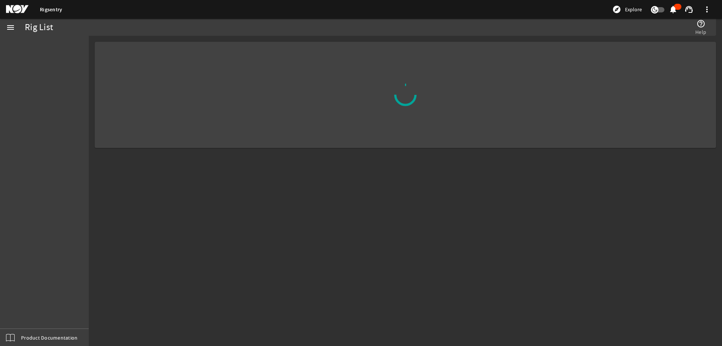  What do you see at coordinates (51, 9) in the screenshot?
I see `a: Rigsentry` at bounding box center [51, 9].